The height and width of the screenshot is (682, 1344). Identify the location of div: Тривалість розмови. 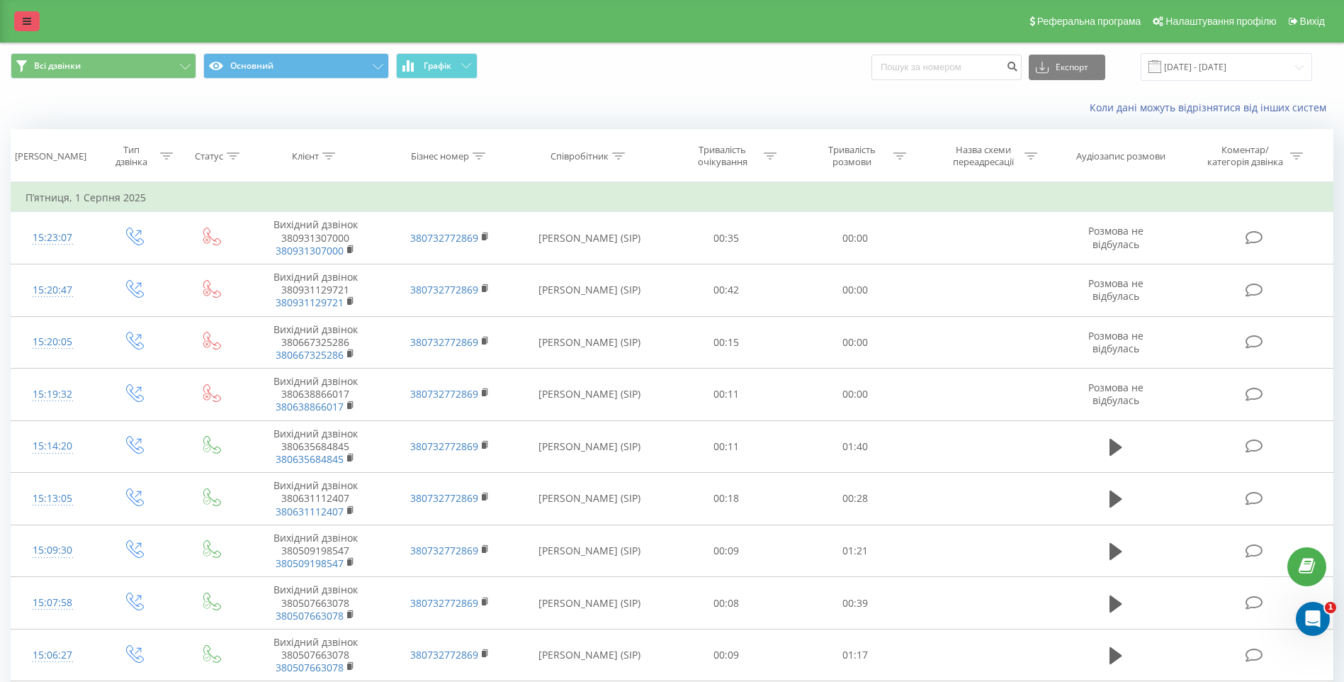
(852, 156).